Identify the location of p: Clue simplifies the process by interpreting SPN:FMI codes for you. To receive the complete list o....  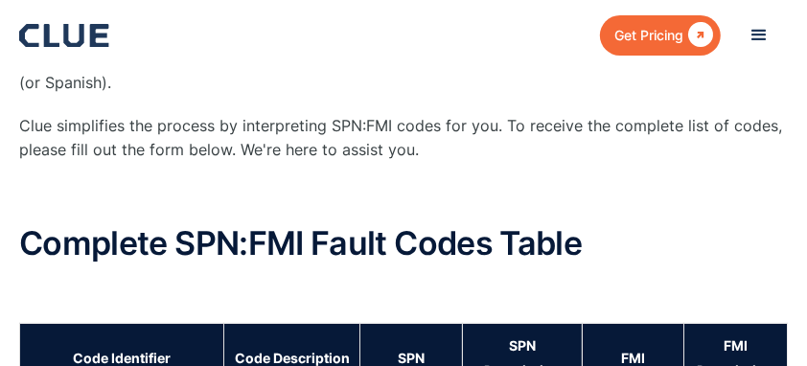
(403, 138).